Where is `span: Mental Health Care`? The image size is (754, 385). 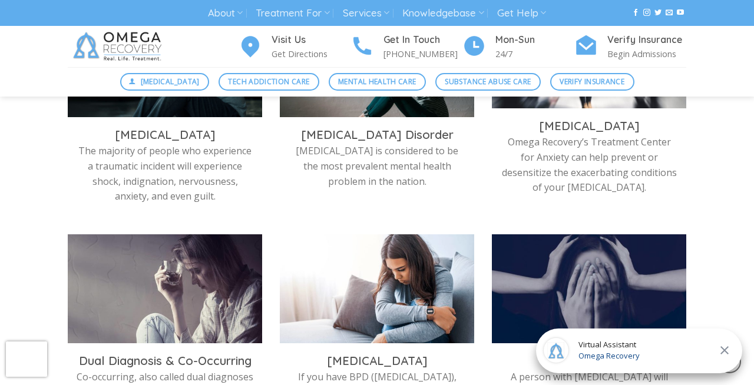 span: Mental Health Care is located at coordinates (377, 81).